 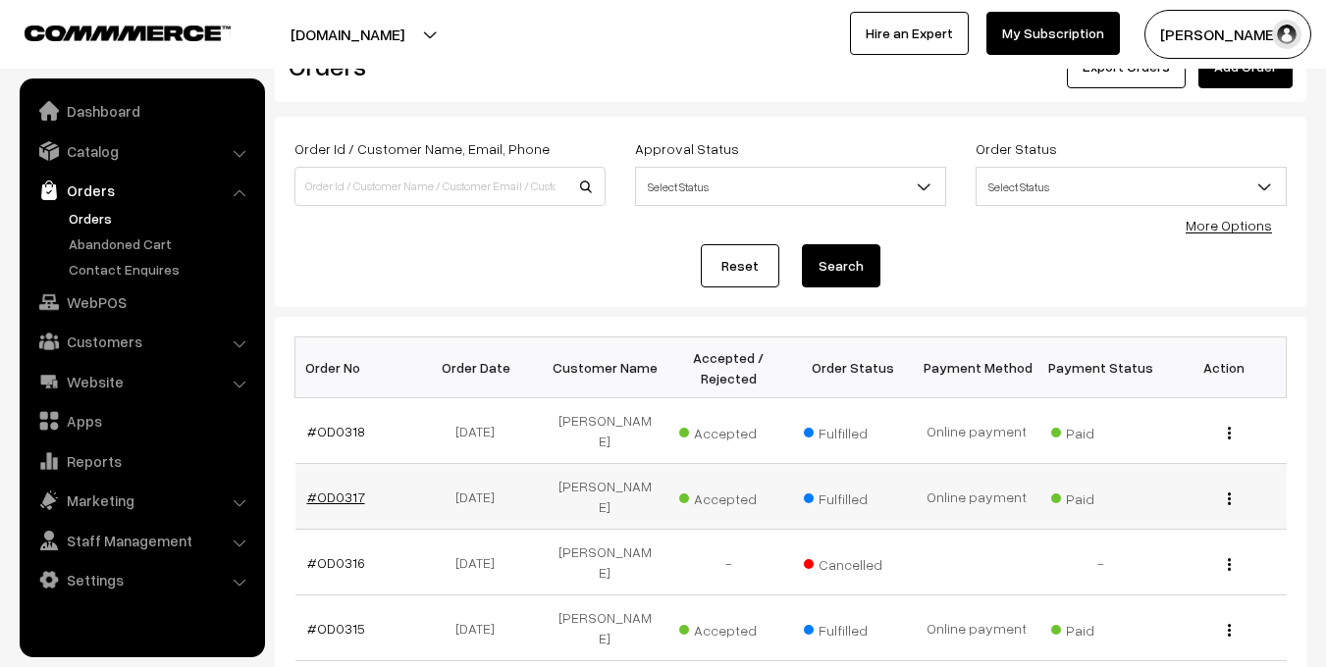 What do you see at coordinates (728, 368) in the screenshot?
I see `th: Accepted / Rejected` at bounding box center [728, 368].